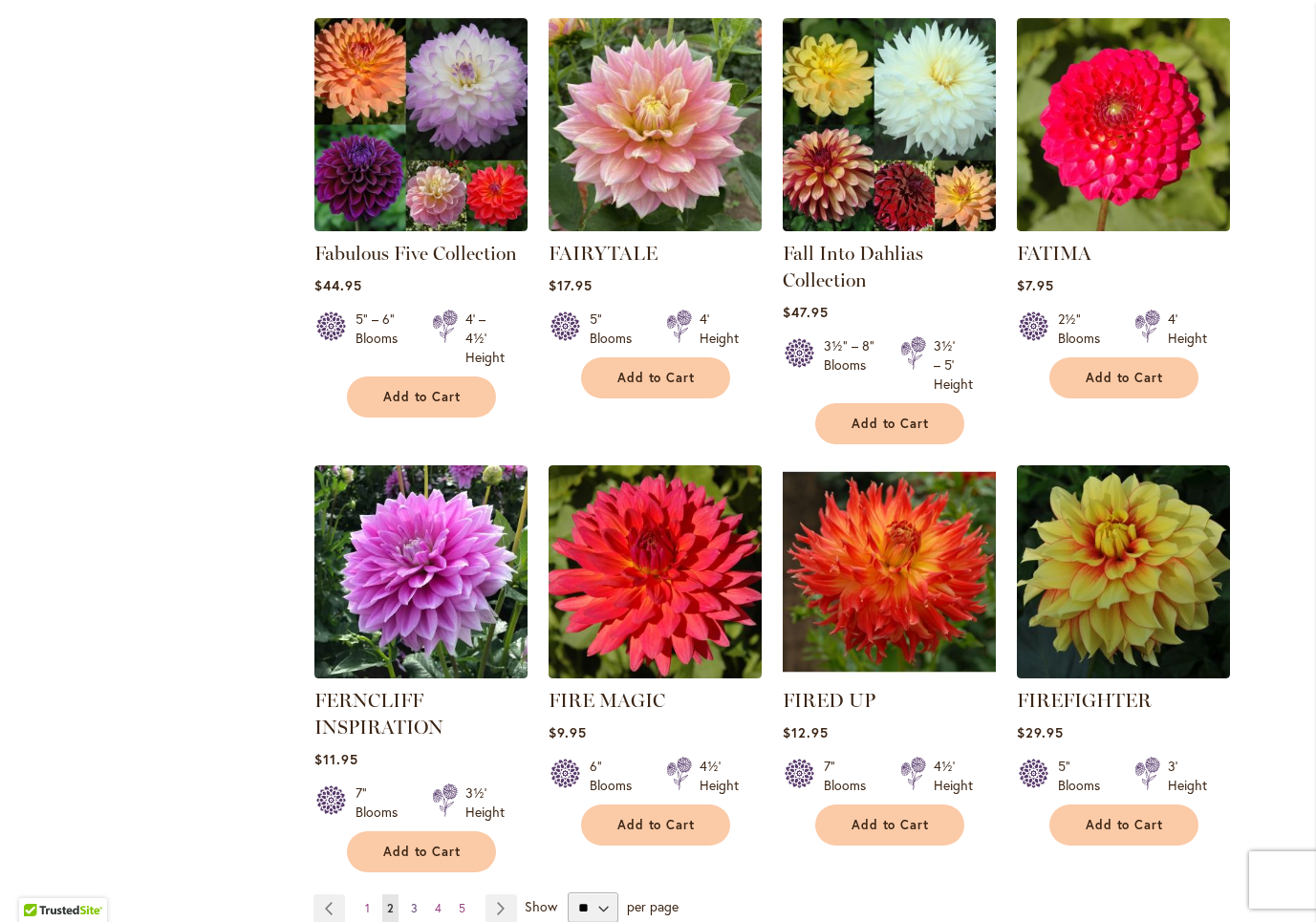  What do you see at coordinates (1122, 572) in the screenshot?
I see `img: FIREFIGHTER` at bounding box center [1122, 572].